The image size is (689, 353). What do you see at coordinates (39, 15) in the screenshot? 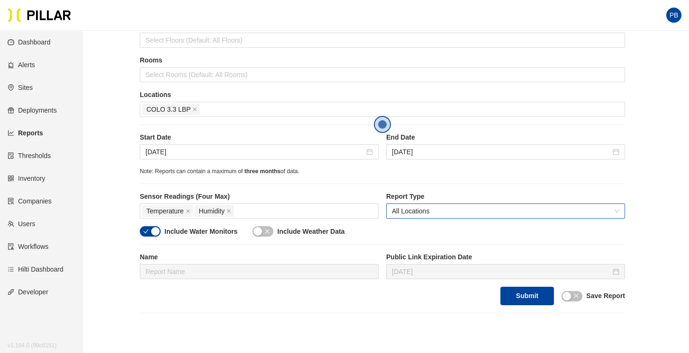
I see `a: Pillar Technologies` at bounding box center [39, 15].